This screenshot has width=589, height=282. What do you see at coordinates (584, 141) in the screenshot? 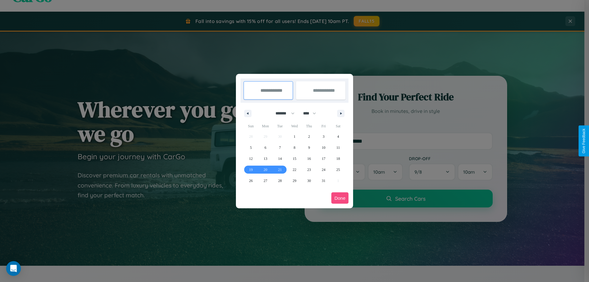
I see `div: Give Feedback` at bounding box center [584, 141].